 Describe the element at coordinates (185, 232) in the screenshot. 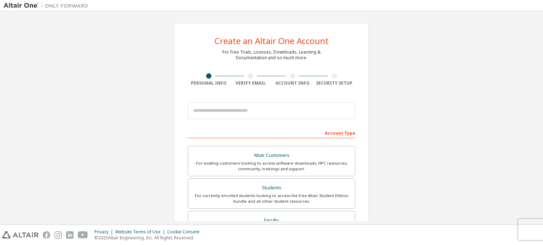

I see `div: Cookie Consent` at that location.